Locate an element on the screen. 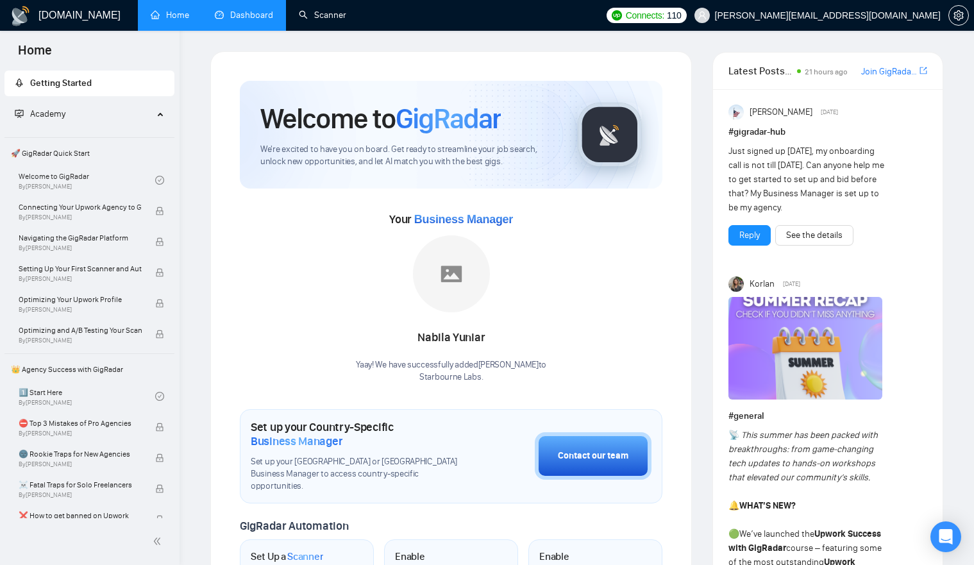 The height and width of the screenshot is (565, 974). span: ⛔ Top 3 Mistakes of Pro Agencies is located at coordinates (80, 423).